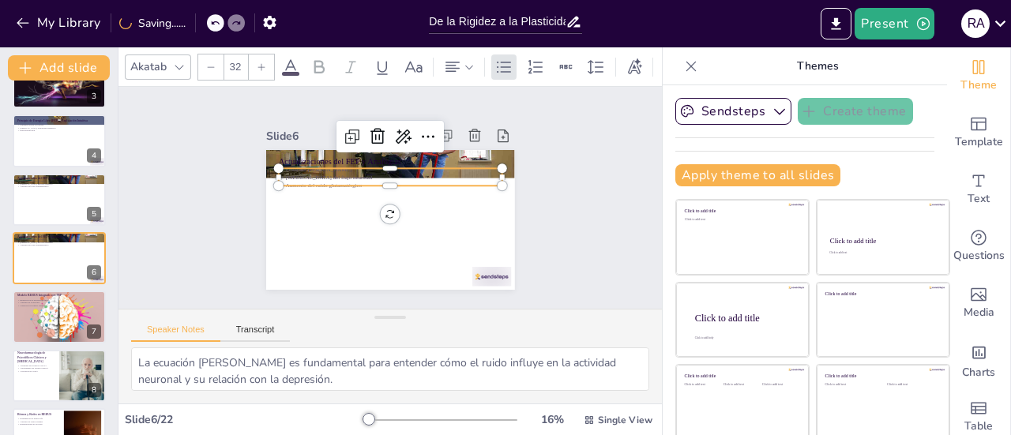 Image resolution: width=1011 pixels, height=435 pixels. Describe the element at coordinates (59, 303) in the screenshot. I see `p: Aumento de la entropía` at that location.